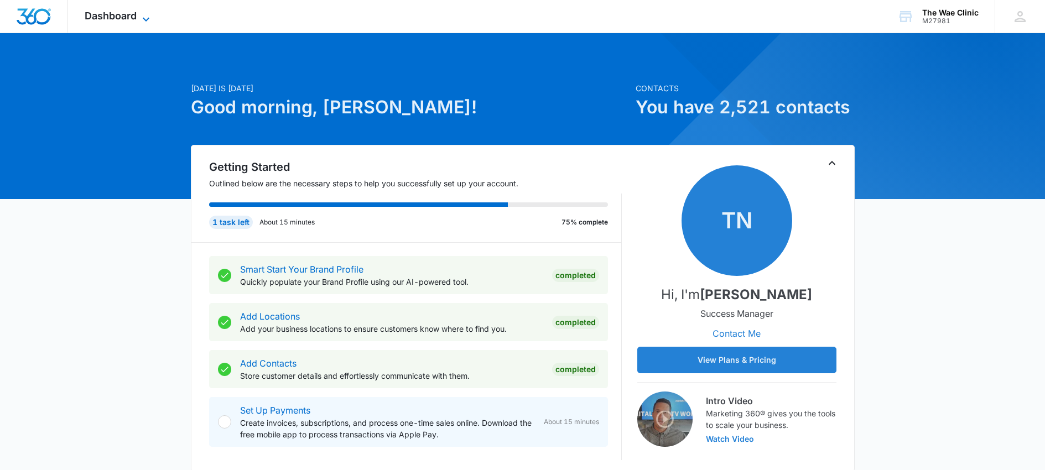 This screenshot has width=1045, height=470. Describe the element at coordinates (270, 316) in the screenshot. I see `a: Add Locations` at that location.